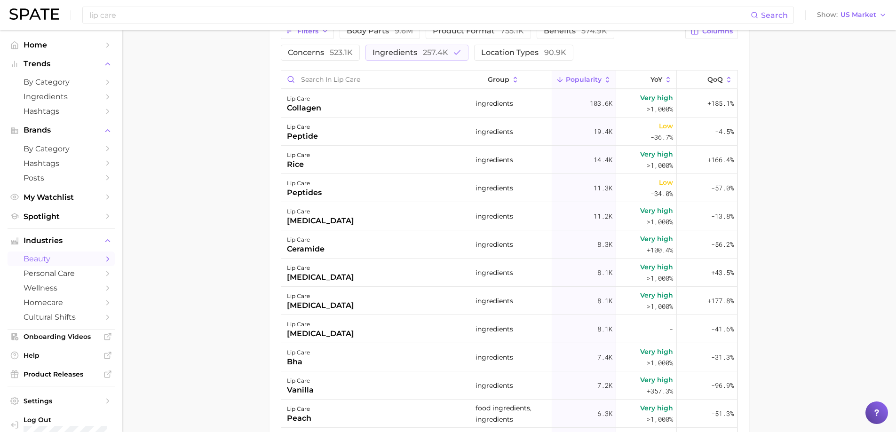 Image resolution: width=896 pixels, height=432 pixels. I want to click on img: SPATE, so click(34, 14).